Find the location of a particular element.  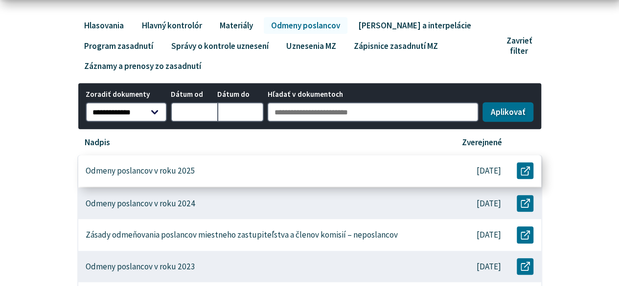

button: Zavrieť filter is located at coordinates (521, 46).